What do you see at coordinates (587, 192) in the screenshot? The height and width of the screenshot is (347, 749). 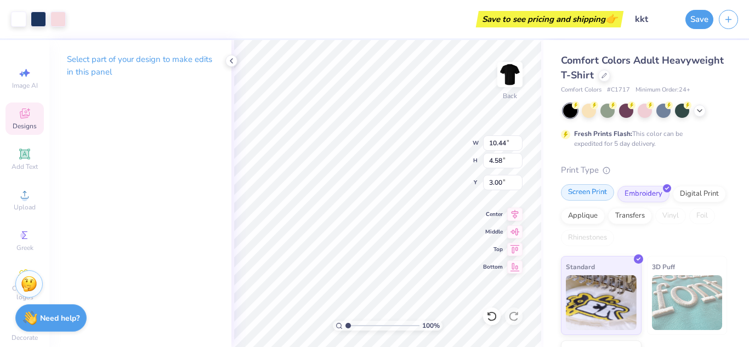 I see `div: Screen Print` at bounding box center [587, 192].